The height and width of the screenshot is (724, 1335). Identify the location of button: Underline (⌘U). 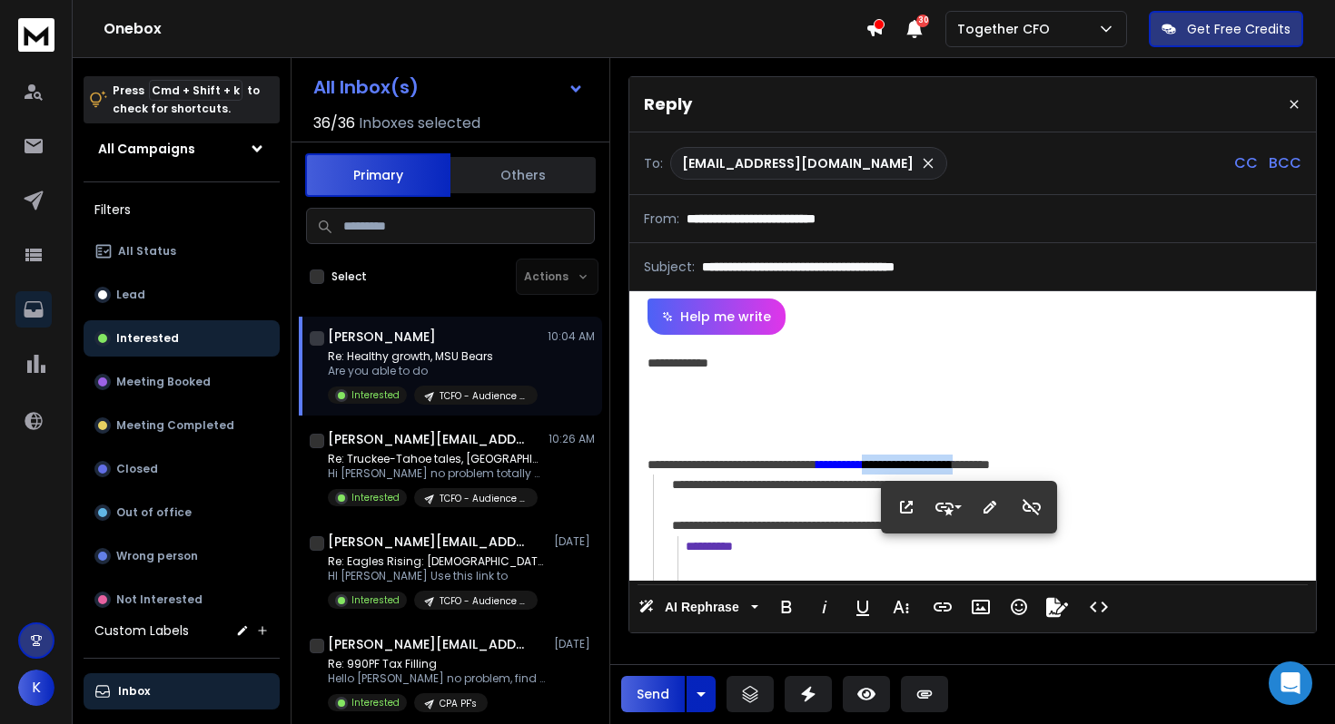
(862, 607).